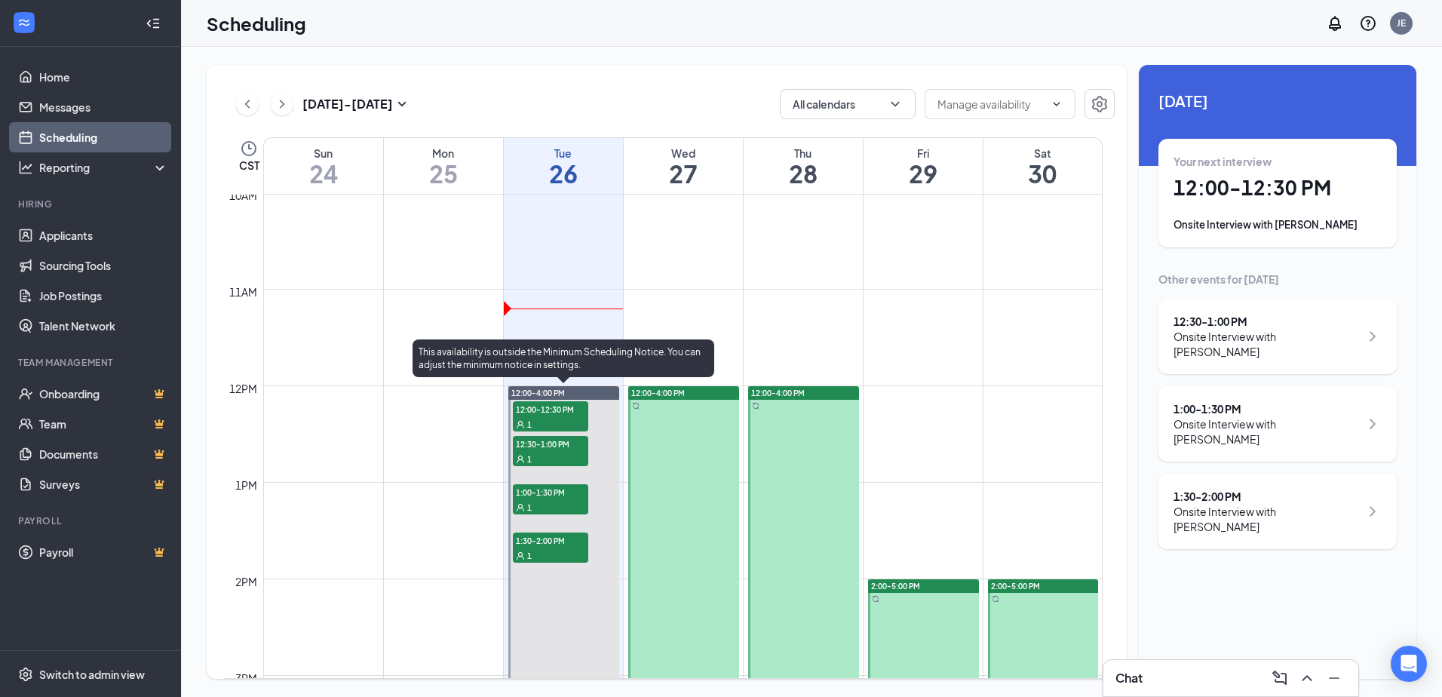  I want to click on svg: SmallChevronDown, so click(402, 104).